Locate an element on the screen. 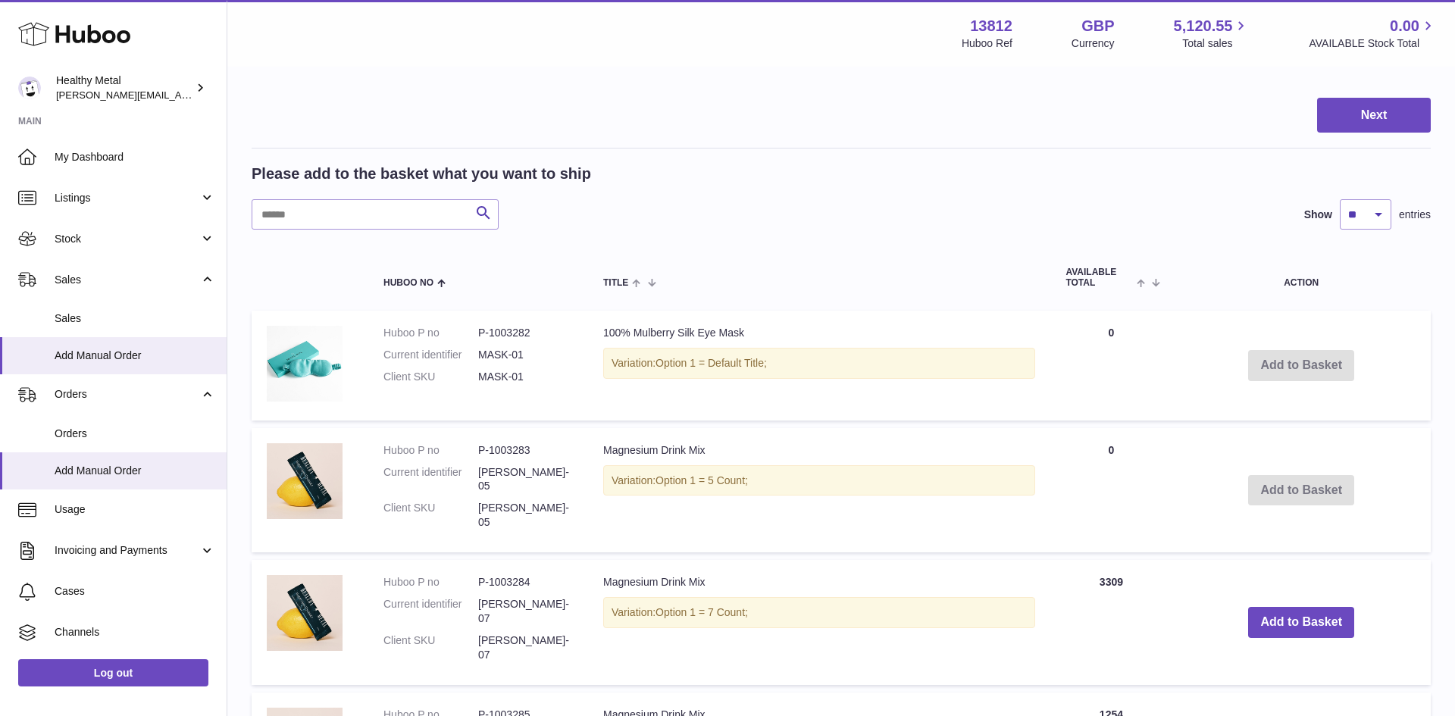  span: Total sales is located at coordinates (1215, 43).